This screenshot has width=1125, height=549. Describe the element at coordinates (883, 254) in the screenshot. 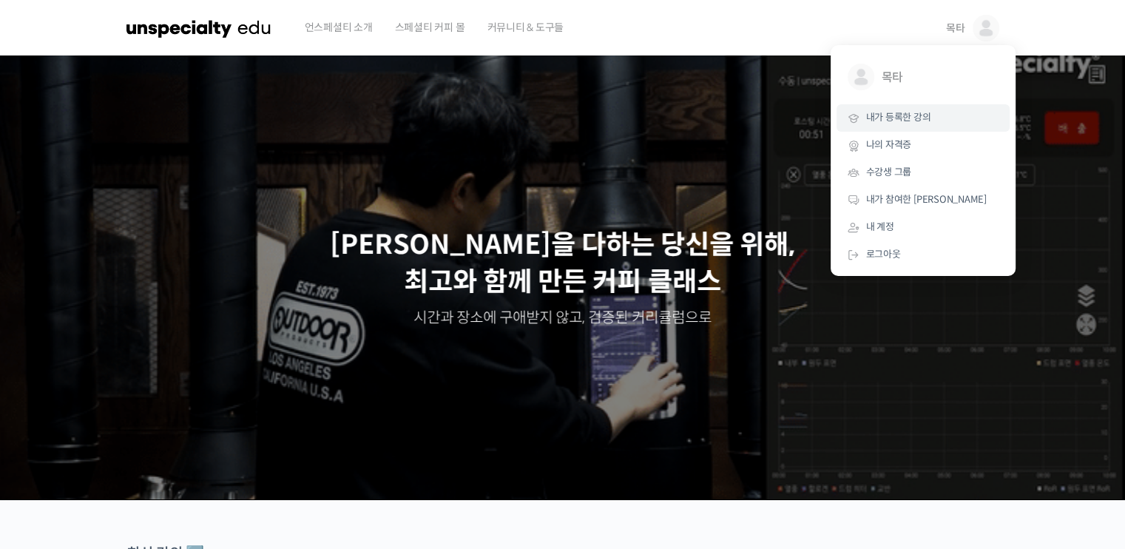

I see `span: 로그아웃` at that location.